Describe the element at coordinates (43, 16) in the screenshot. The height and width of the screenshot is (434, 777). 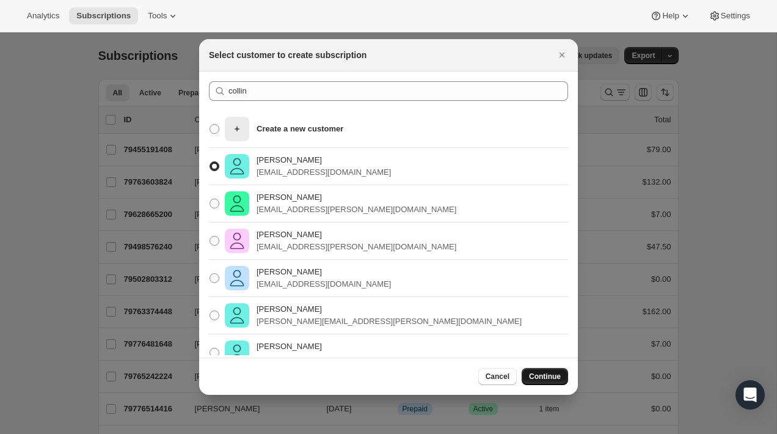
I see `button: Analytics` at that location.